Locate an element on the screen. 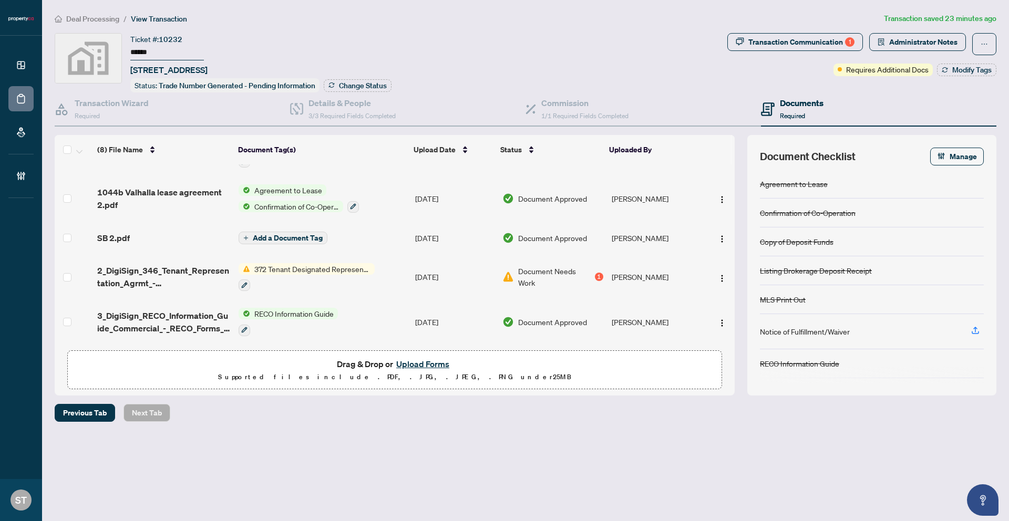 This screenshot has height=521, width=1009. button: Status IconAgreement to LeaseStatus IconConfirmation of Co-Operation is located at coordinates (298, 199).